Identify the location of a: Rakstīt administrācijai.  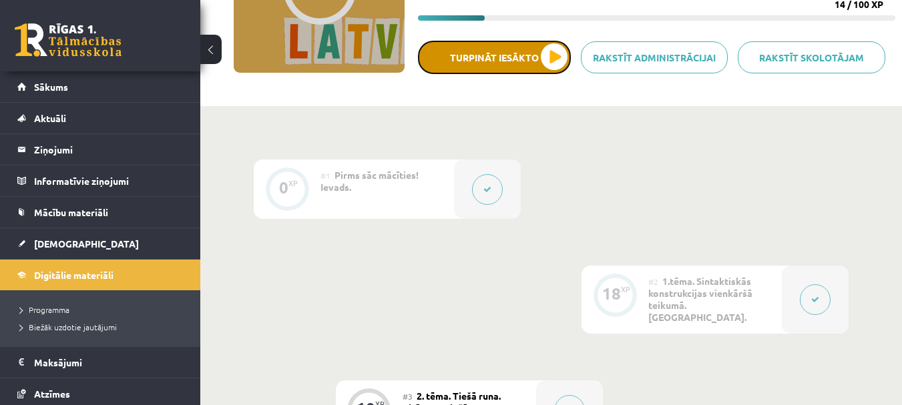
(654, 57).